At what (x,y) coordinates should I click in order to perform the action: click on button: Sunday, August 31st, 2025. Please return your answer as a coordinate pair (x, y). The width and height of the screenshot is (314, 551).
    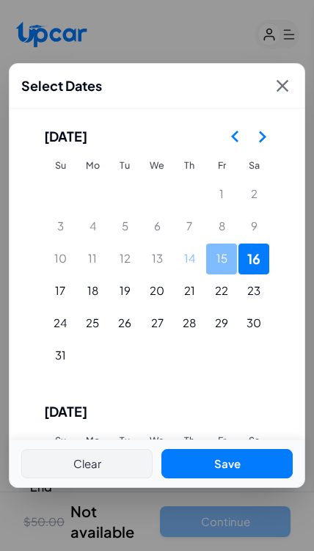
    Looking at the image, I should click on (60, 356).